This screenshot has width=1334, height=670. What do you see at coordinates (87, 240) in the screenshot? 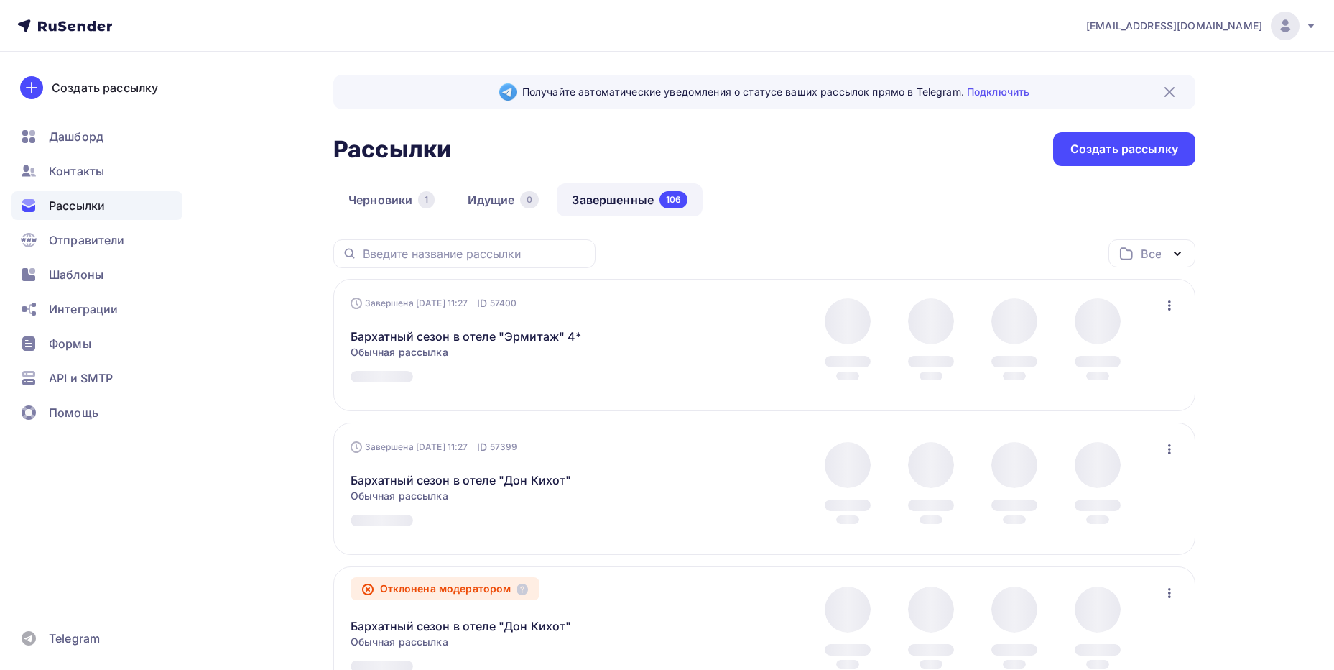
I see `span: Отправители` at bounding box center [87, 240].